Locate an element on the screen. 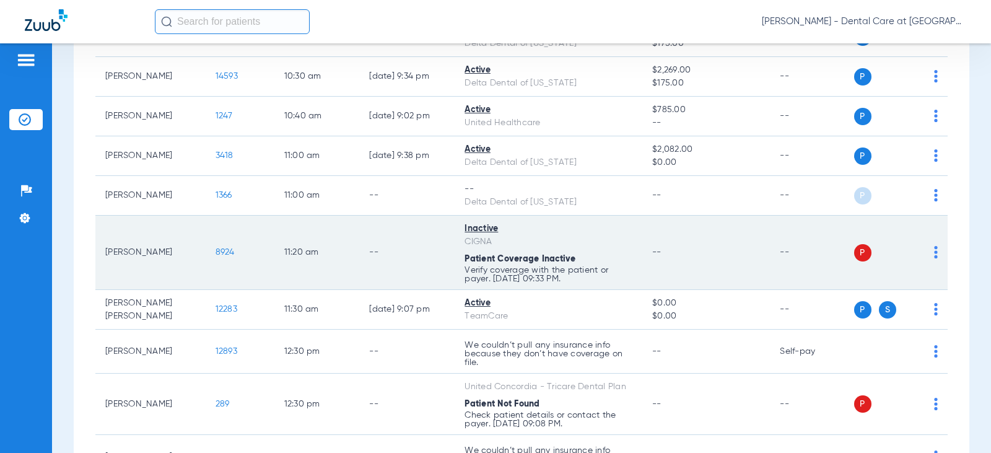  span: 1247 is located at coordinates (224, 116).